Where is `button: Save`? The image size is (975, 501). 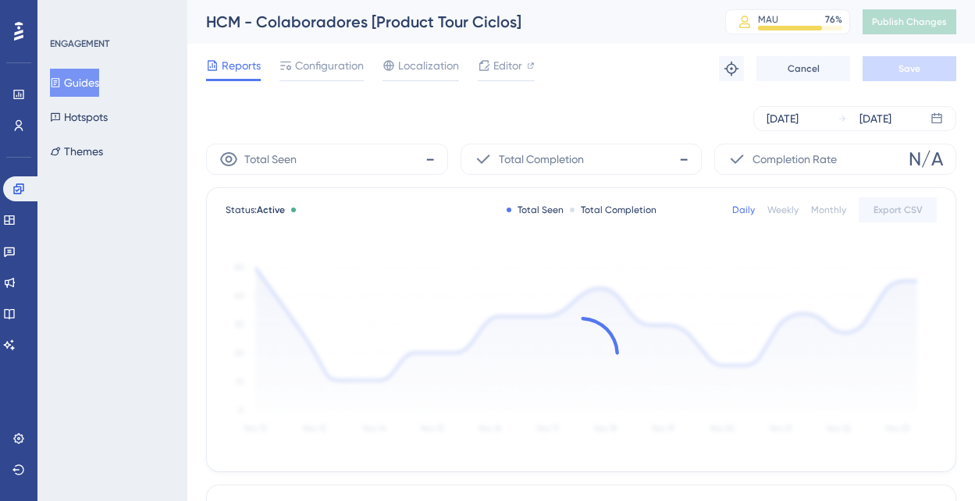 button: Save is located at coordinates (909, 69).